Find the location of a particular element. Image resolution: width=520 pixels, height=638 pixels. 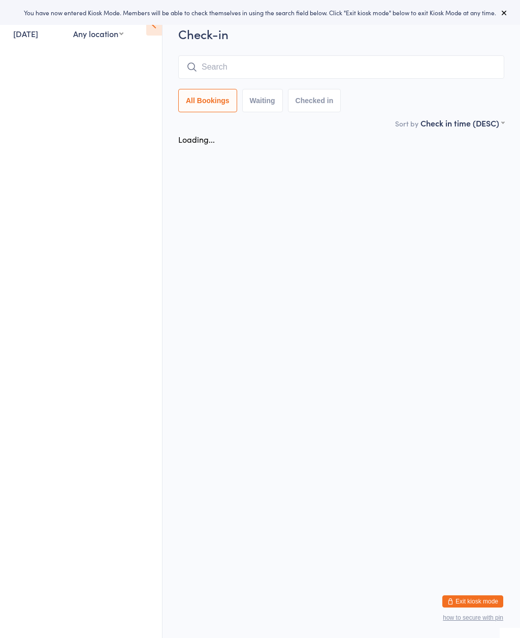

button: Checked in is located at coordinates (314, 101).